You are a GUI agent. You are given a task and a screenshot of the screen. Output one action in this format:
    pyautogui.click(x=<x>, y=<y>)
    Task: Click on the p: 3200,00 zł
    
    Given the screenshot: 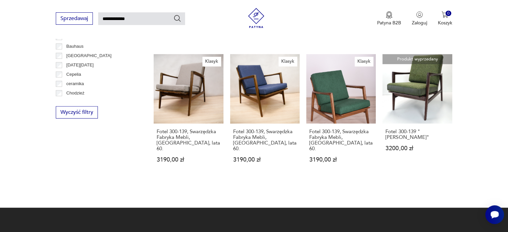 What is the action you would take?
    pyautogui.click(x=417, y=148)
    